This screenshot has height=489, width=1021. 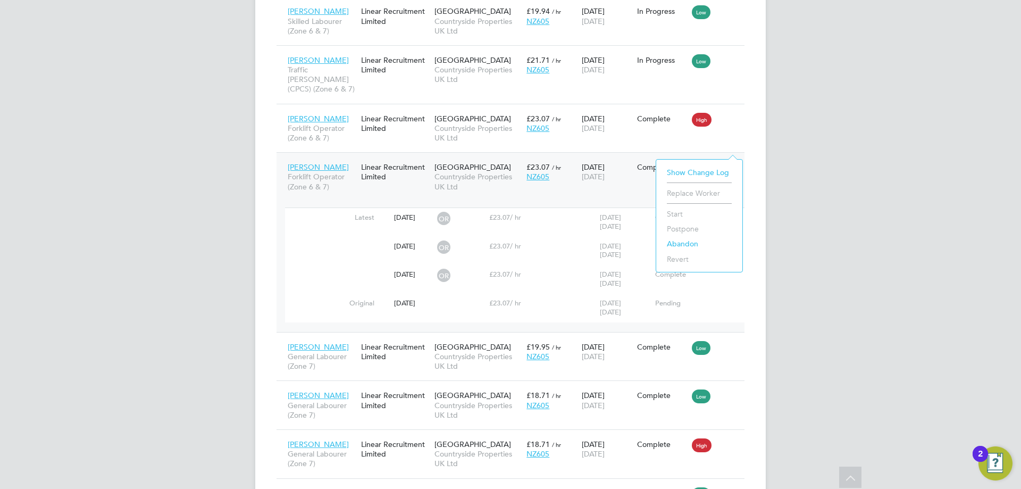 I want to click on span: Latest, so click(x=364, y=217).